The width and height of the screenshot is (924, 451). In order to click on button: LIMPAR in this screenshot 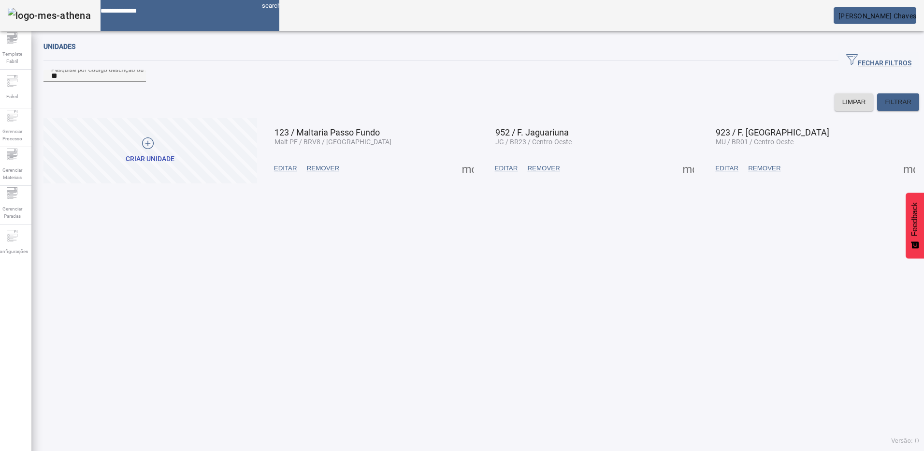, I will do `click(854, 102)`.